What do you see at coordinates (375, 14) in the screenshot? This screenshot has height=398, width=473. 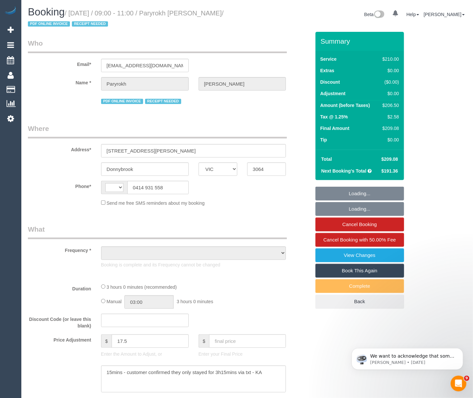 I see `a: Beta` at bounding box center [375, 14].